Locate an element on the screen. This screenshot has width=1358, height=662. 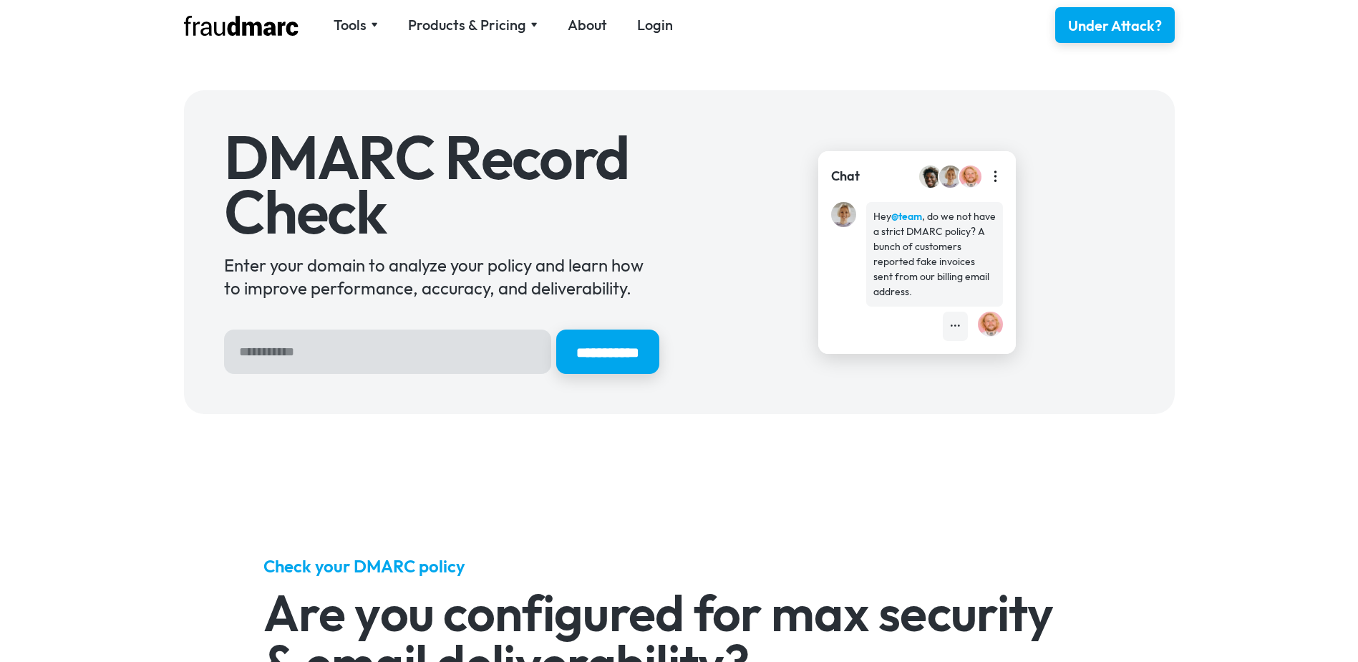
div: Chat is located at coordinates (846, 176).